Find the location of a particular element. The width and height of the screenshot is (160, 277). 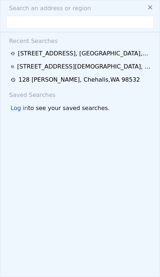

span: Search an address or region is located at coordinates (47, 8).